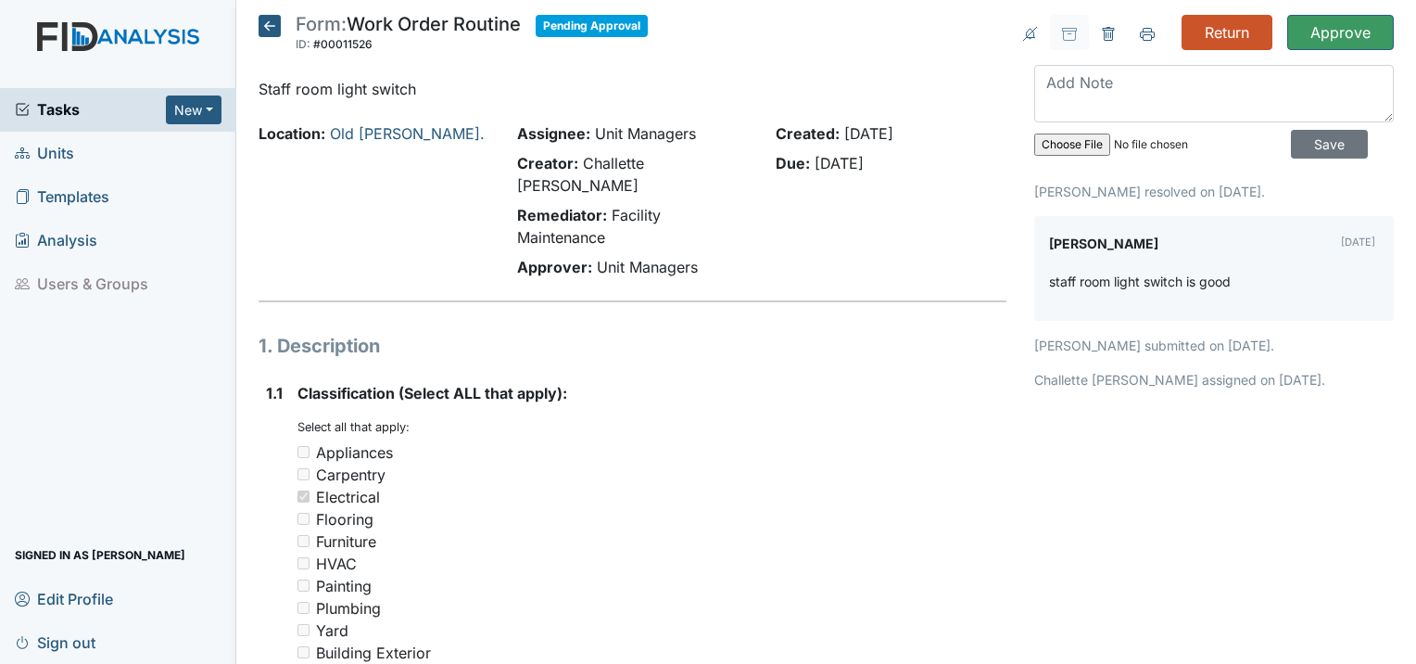 The image size is (1416, 664). I want to click on div: Carpentry, so click(350, 475).